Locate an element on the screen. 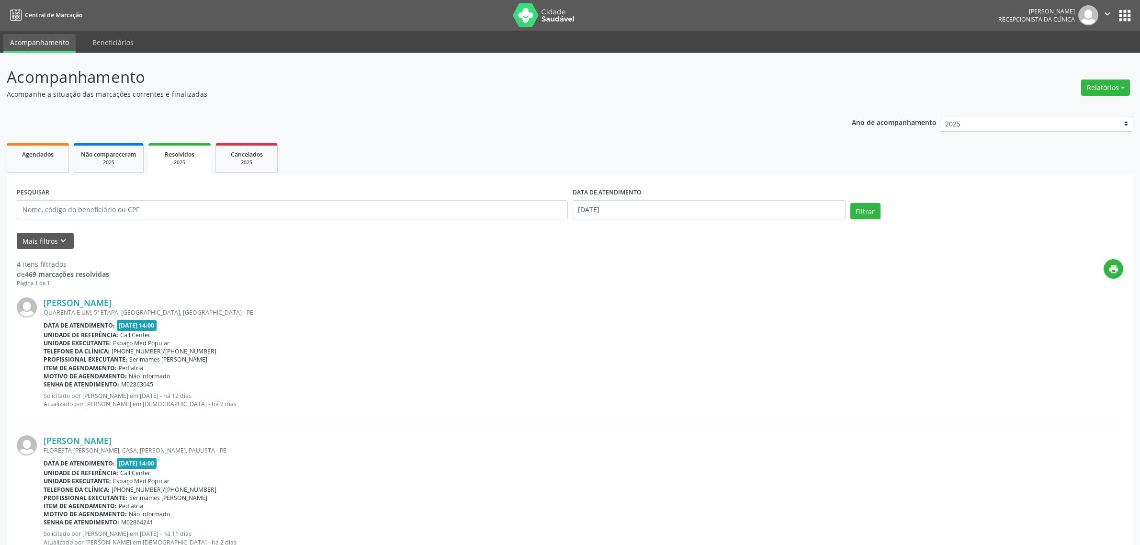 The width and height of the screenshot is (1140, 545). button: Mais filtroskeyboard_arrow_down is located at coordinates (45, 241).